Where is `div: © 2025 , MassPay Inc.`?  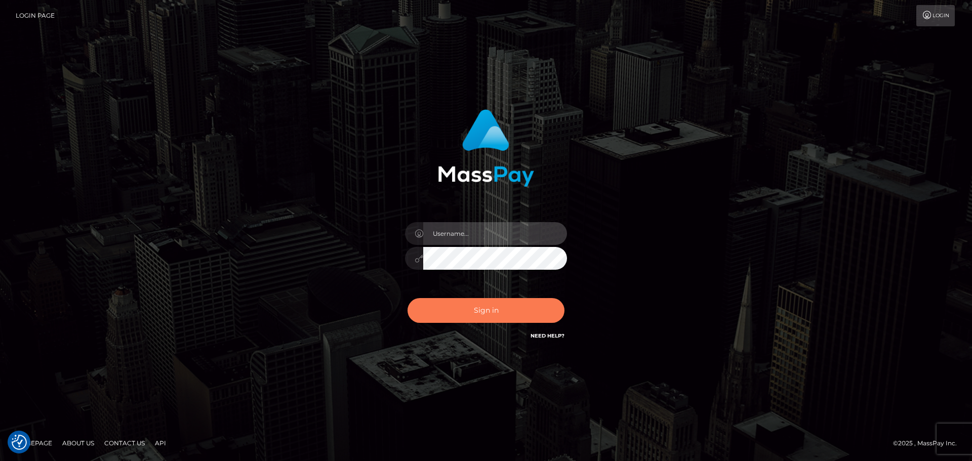 div: © 2025 , MassPay Inc. is located at coordinates (928, 443).